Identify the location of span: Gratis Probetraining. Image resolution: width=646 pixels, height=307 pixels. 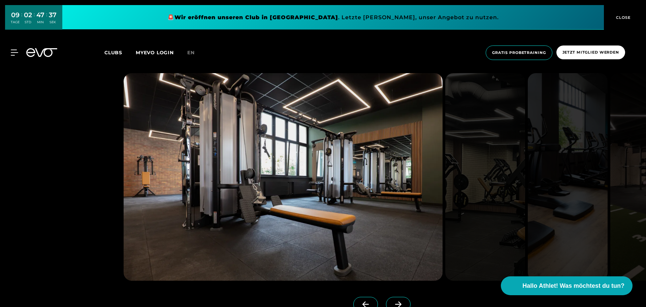
(519, 53).